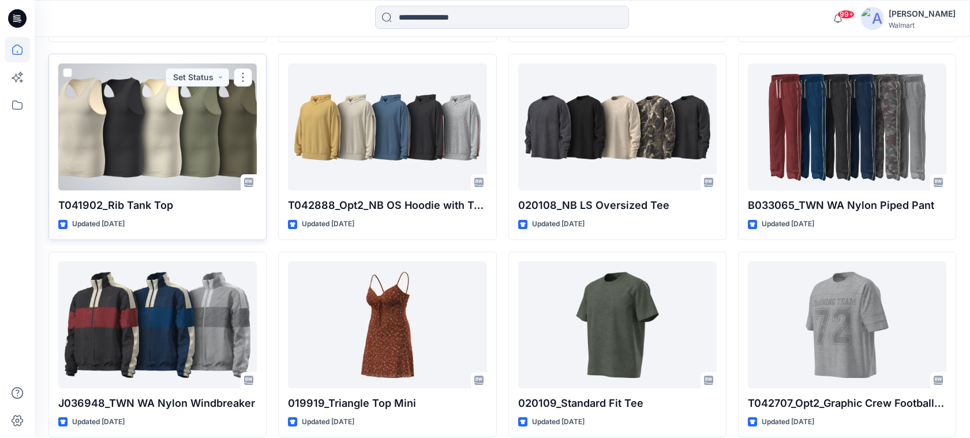 This screenshot has width=970, height=438. I want to click on p: T041902_Rib Tank Top, so click(157, 205).